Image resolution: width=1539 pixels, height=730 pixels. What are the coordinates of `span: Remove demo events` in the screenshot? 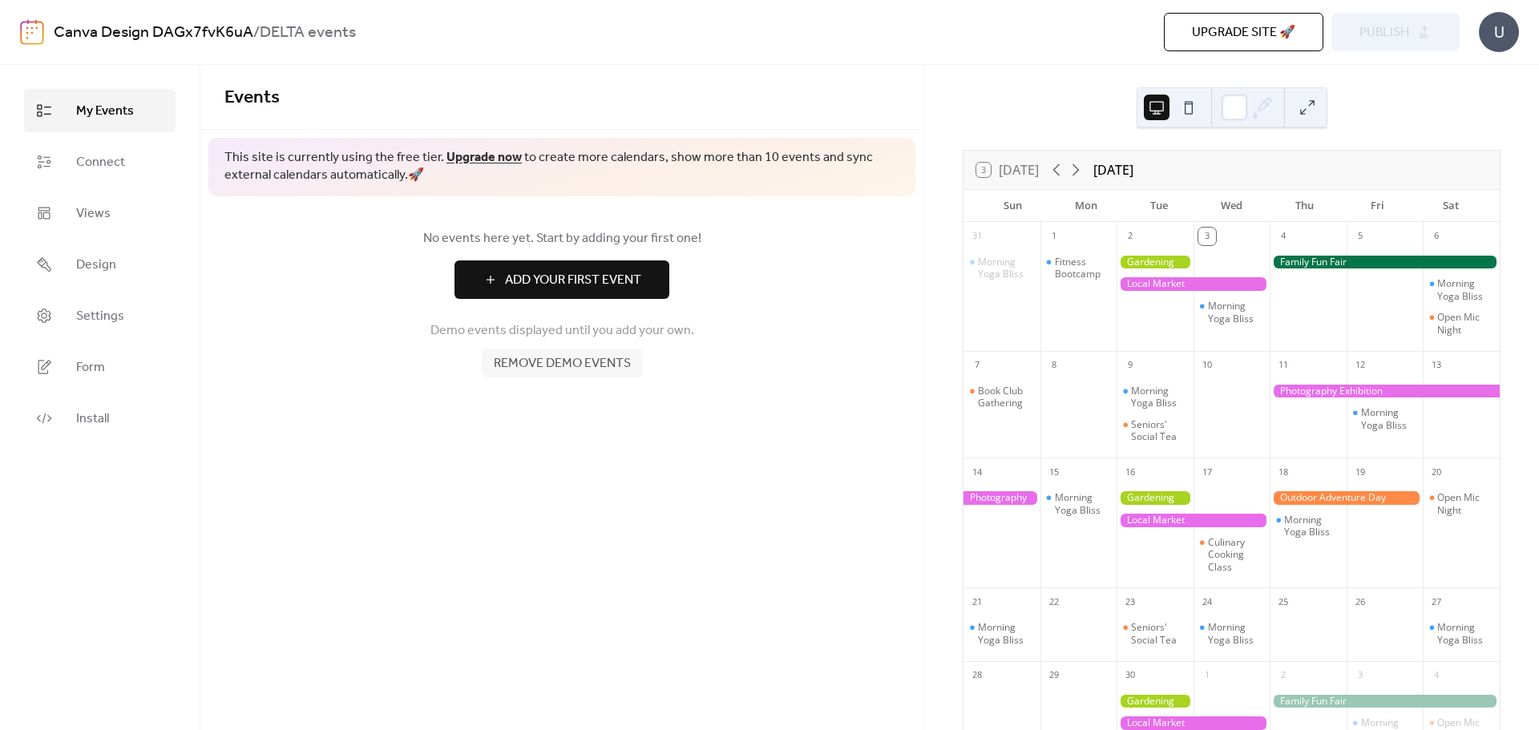 It's located at (562, 364).